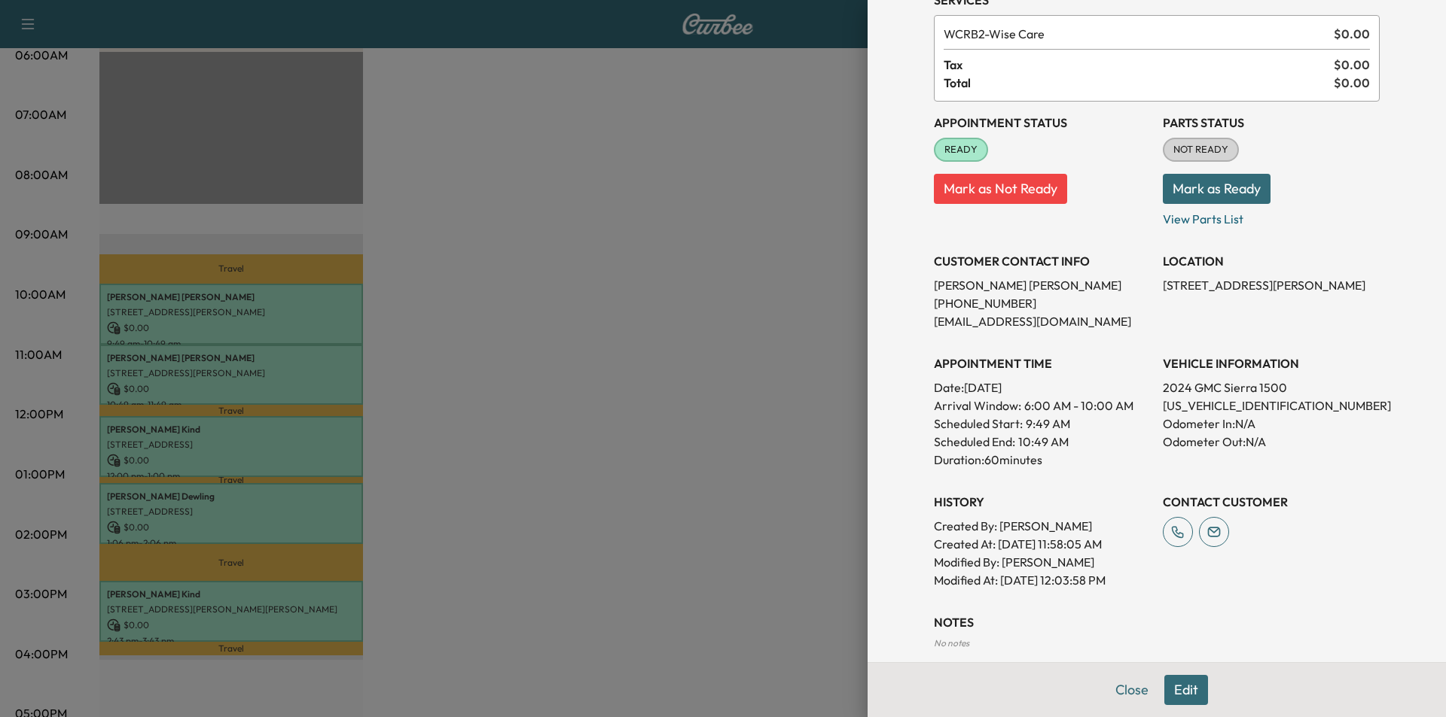  Describe the element at coordinates (1271, 123) in the screenshot. I see `h3: Parts Status` at that location.